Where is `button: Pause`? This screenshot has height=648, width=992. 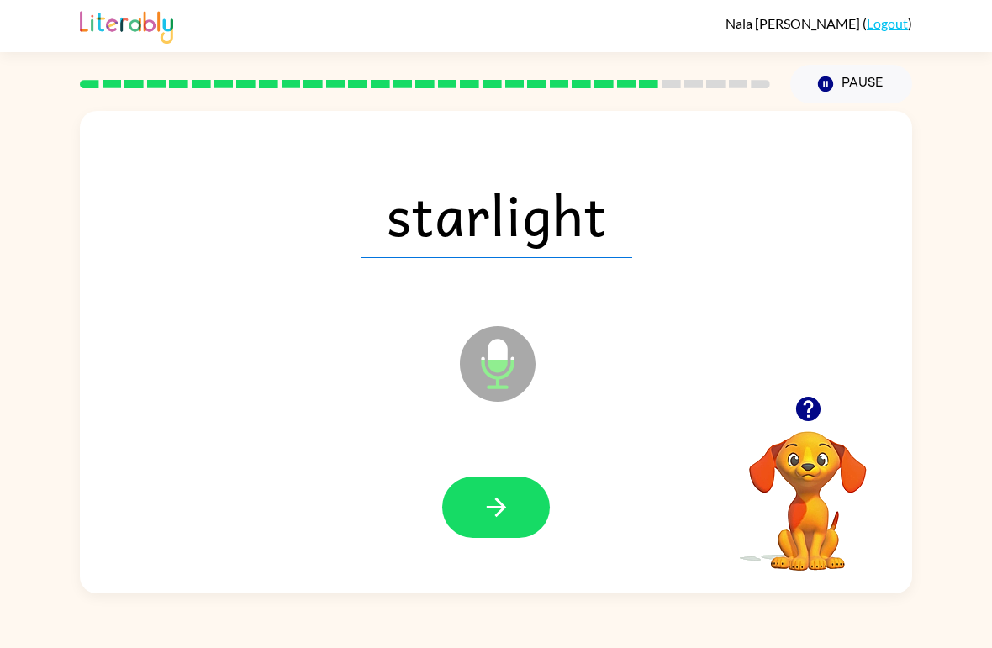 button: Pause is located at coordinates (851, 84).